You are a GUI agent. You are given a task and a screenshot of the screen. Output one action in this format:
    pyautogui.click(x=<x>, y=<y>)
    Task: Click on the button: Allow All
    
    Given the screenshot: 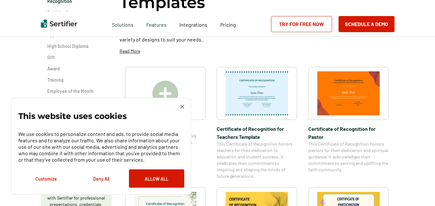 What is the action you would take?
    pyautogui.click(x=157, y=179)
    